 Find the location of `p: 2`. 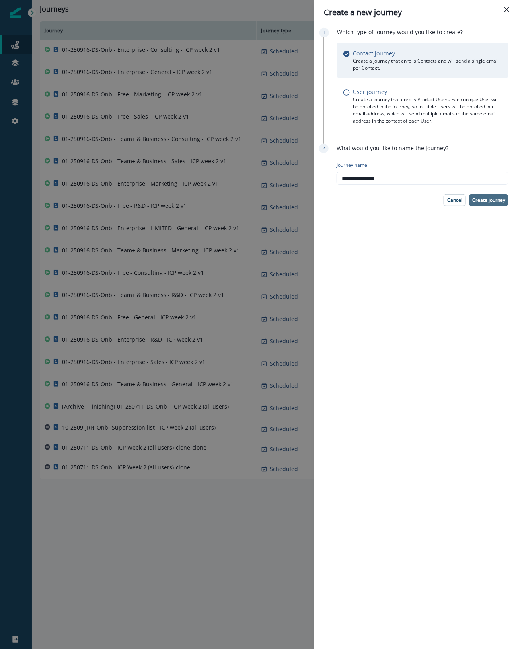

p: 2 is located at coordinates (324, 148).